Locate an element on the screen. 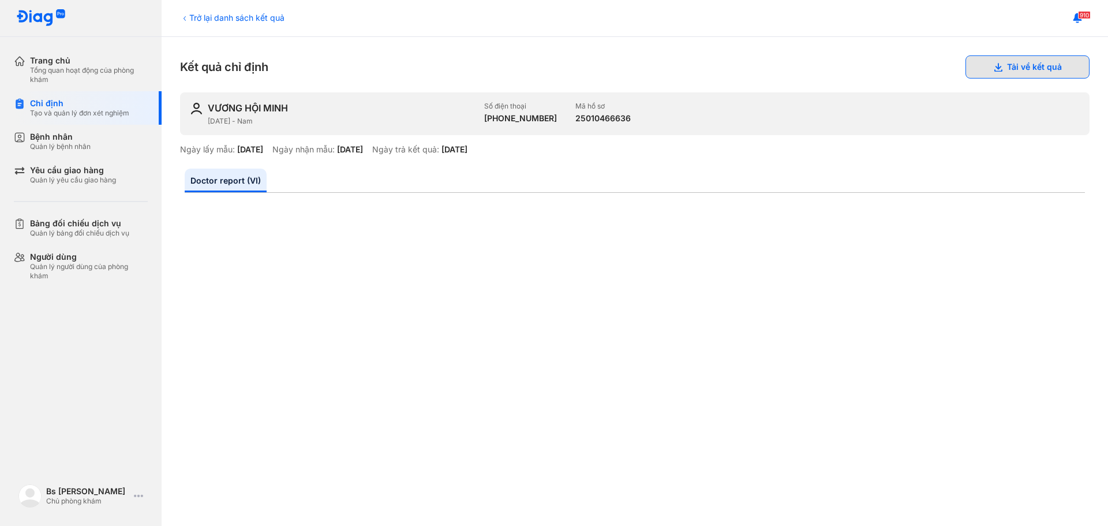 The image size is (1108, 526). button: Tải về kết quả is located at coordinates (1027, 67).